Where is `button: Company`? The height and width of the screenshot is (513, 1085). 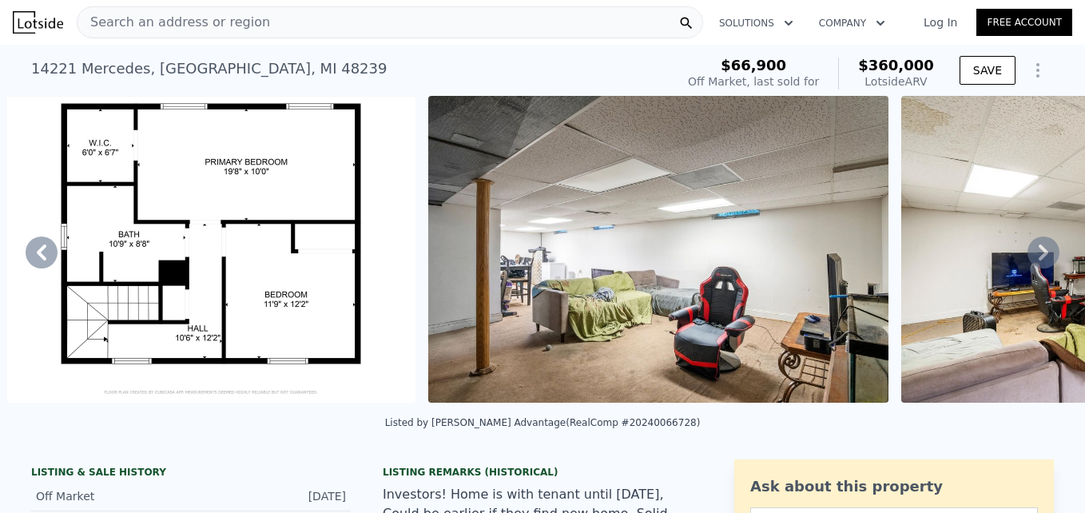 button: Company is located at coordinates (851, 23).